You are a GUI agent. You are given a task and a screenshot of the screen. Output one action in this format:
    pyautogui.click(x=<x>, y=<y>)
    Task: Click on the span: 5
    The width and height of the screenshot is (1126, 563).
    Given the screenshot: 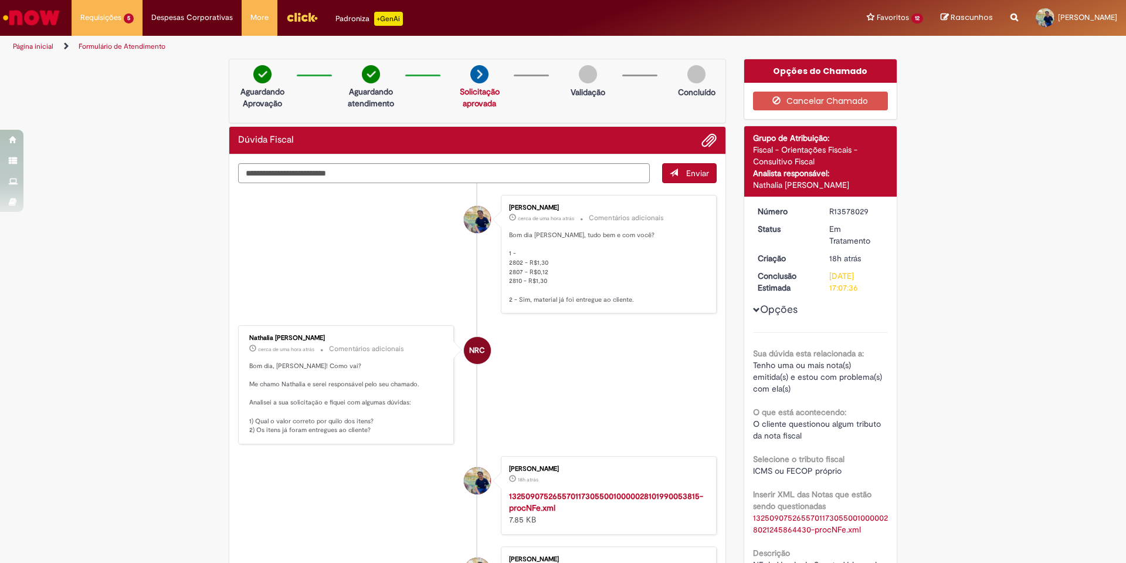 What is the action you would take?
    pyautogui.click(x=128, y=18)
    